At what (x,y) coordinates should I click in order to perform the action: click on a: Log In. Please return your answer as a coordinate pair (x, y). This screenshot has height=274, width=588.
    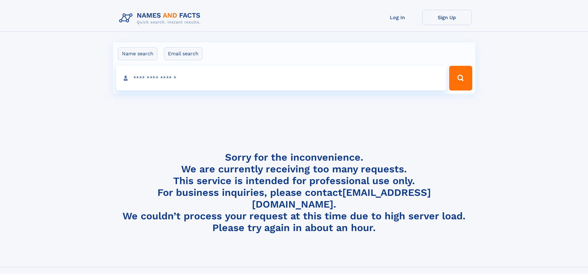
    Looking at the image, I should click on (397, 17).